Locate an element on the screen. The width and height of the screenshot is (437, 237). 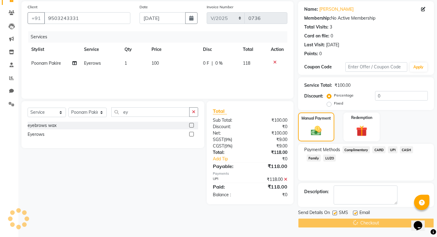
span: CGST is located at coordinates (218, 146).